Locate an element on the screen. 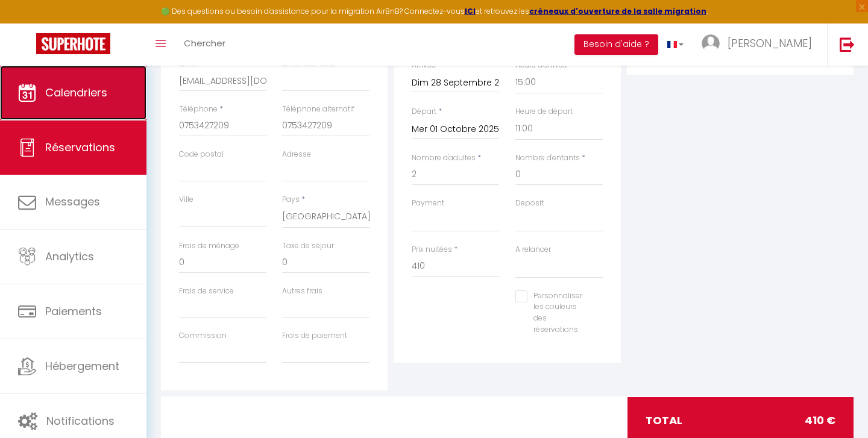 Image resolution: width=868 pixels, height=438 pixels. label: Frais de ménage is located at coordinates (209, 246).